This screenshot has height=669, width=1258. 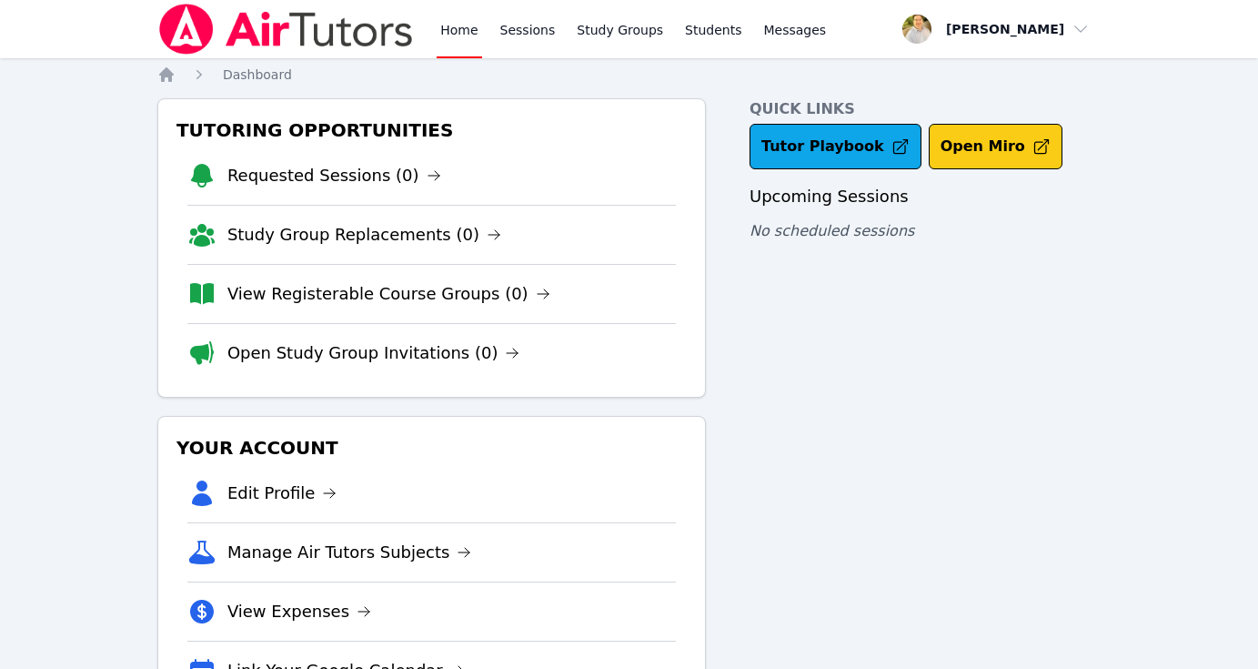 I want to click on span: No scheduled sessions, so click(x=832, y=230).